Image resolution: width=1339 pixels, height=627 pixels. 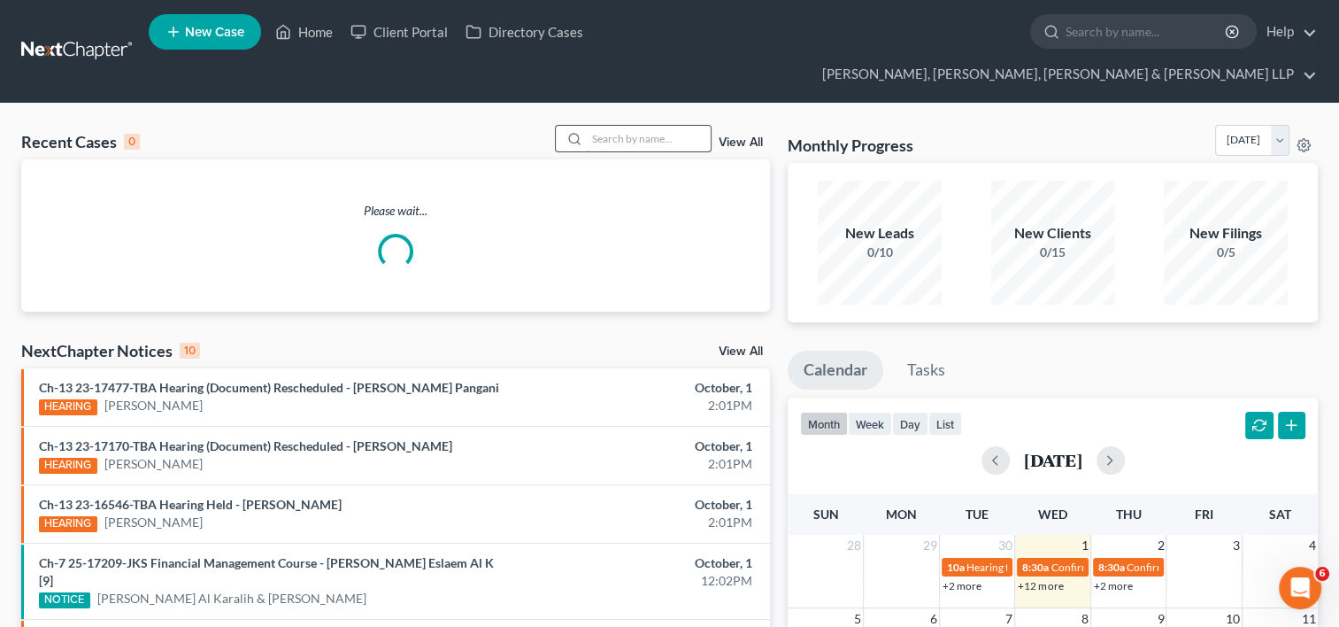 What do you see at coordinates (1322, 573) in the screenshot?
I see `span: 6` at bounding box center [1322, 573].